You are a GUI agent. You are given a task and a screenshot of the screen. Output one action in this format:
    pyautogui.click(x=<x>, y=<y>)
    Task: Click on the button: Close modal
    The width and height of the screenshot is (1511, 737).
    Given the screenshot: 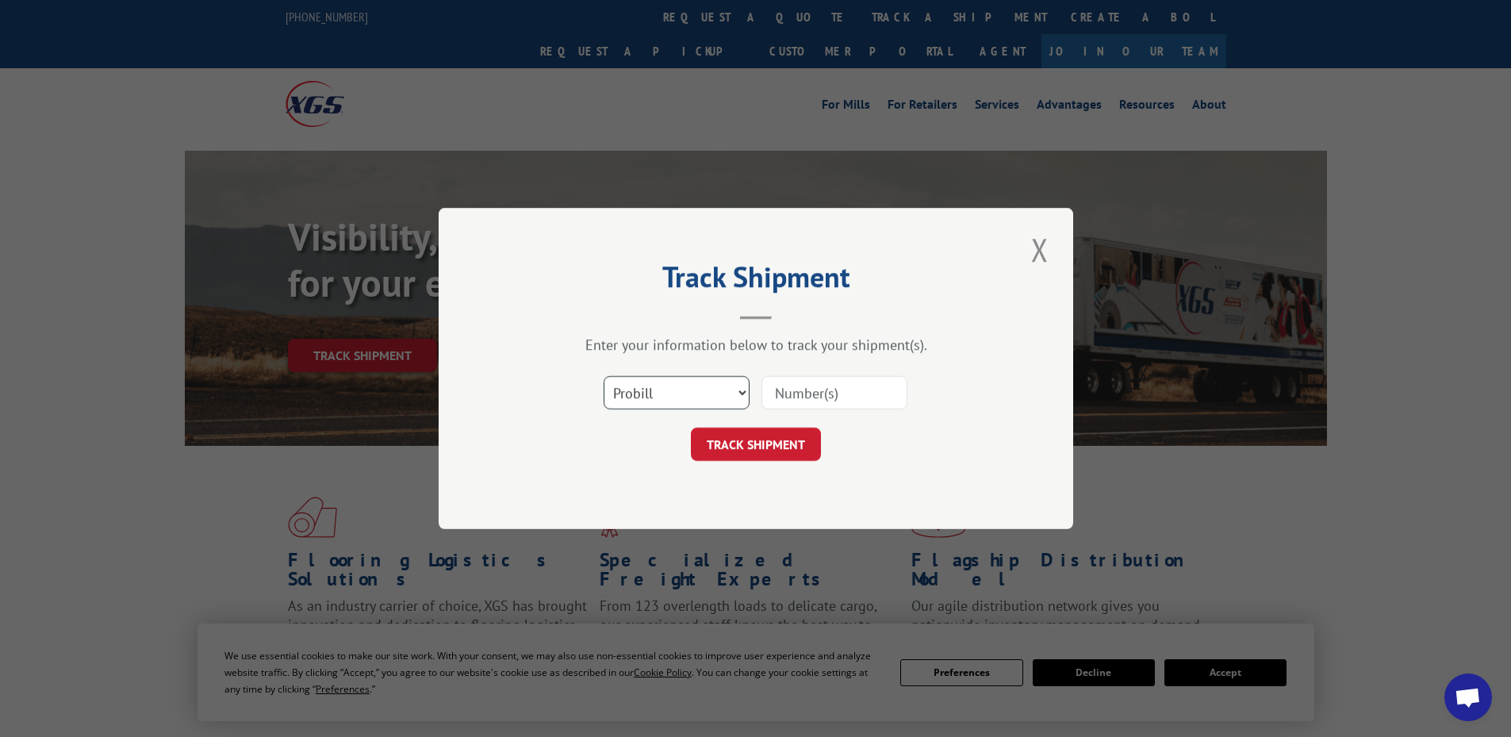 What is the action you would take?
    pyautogui.click(x=1040, y=249)
    